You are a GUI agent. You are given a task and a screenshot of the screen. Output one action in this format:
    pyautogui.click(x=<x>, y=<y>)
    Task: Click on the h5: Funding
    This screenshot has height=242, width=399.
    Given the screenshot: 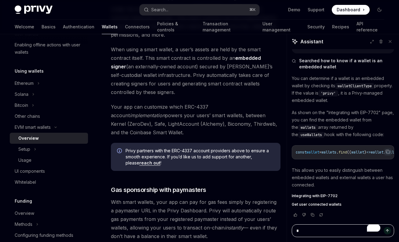 What is the action you would take?
    pyautogui.click(x=23, y=201)
    